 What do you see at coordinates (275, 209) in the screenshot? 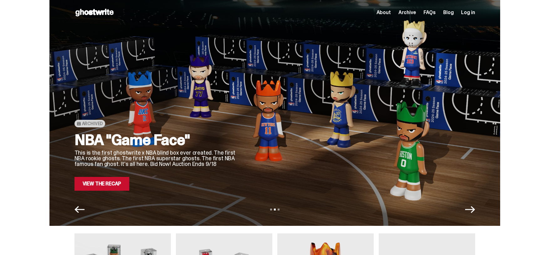
I see `button: View slide 2` at bounding box center [275, 209].